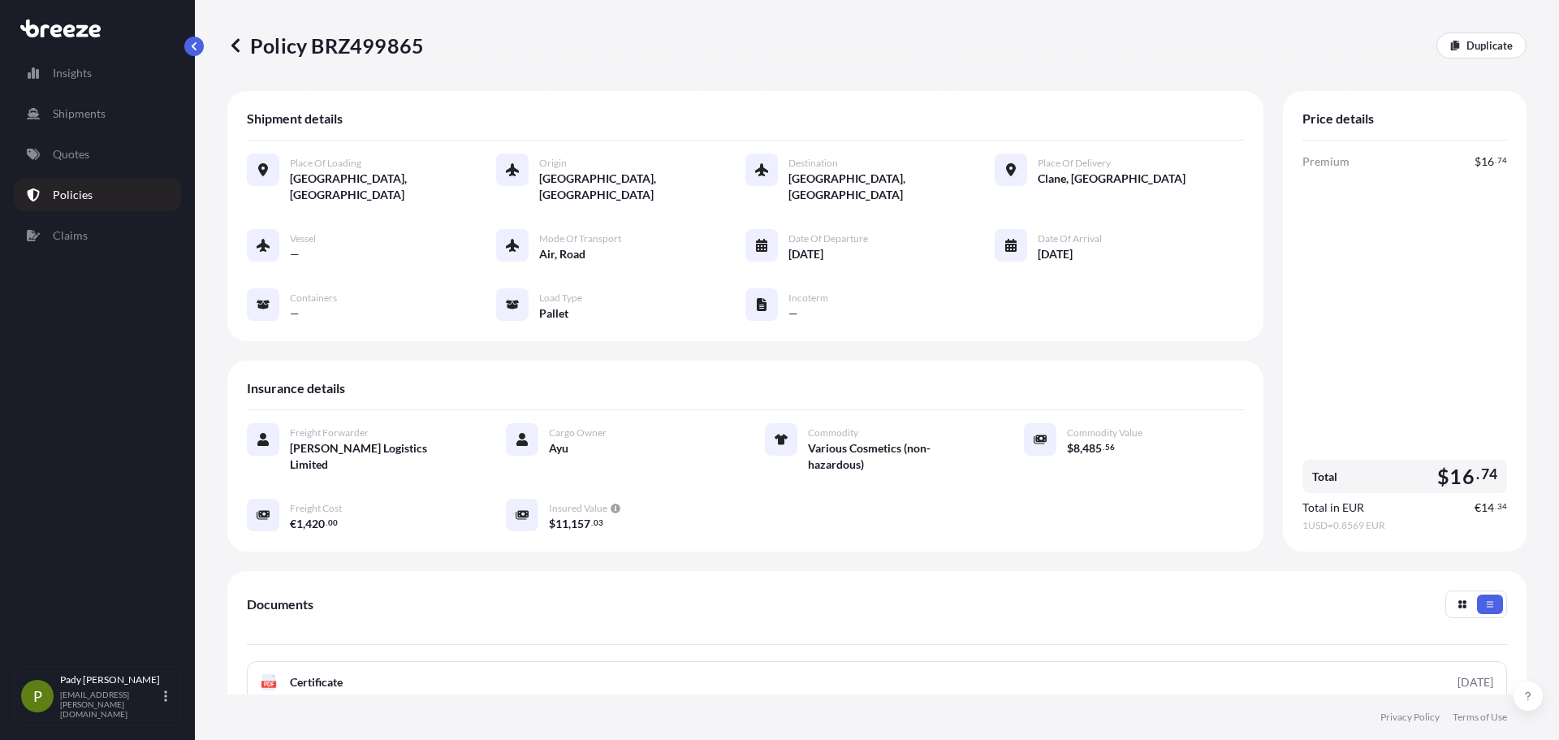 This screenshot has width=1559, height=740. What do you see at coordinates (329, 433) in the screenshot?
I see `span: Freight Forwarder` at bounding box center [329, 433].